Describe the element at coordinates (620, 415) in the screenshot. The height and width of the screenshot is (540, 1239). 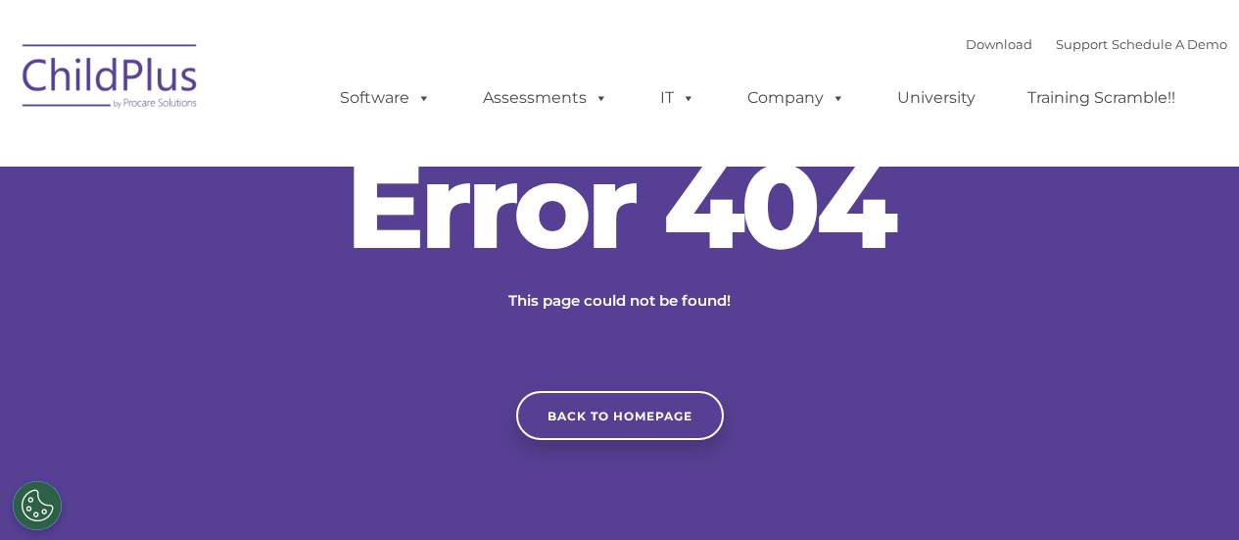
I see `a: Back to homepage` at that location.